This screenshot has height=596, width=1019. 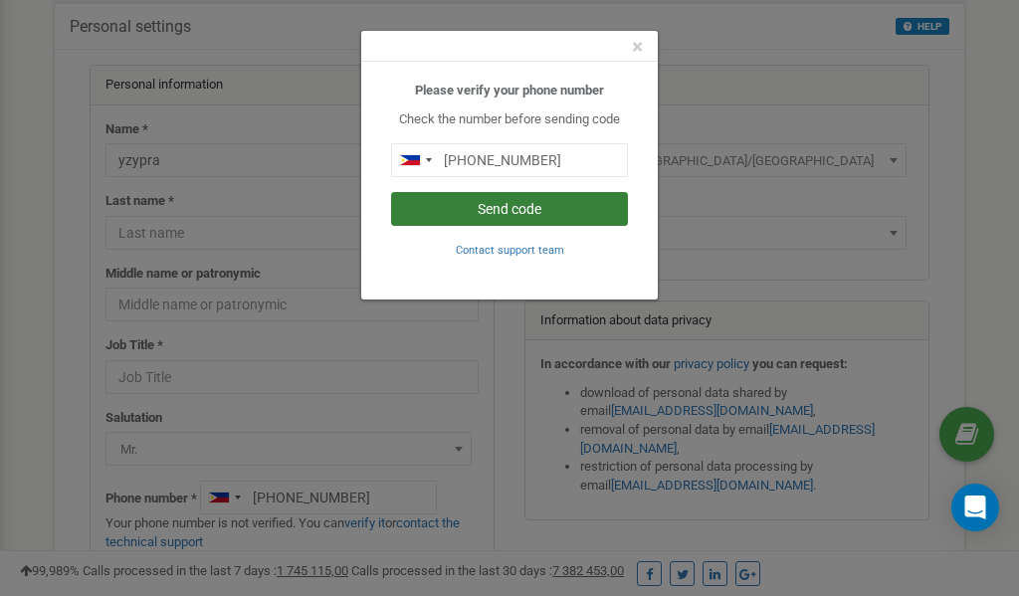 I want to click on div: Telephone country code, so click(x=415, y=160).